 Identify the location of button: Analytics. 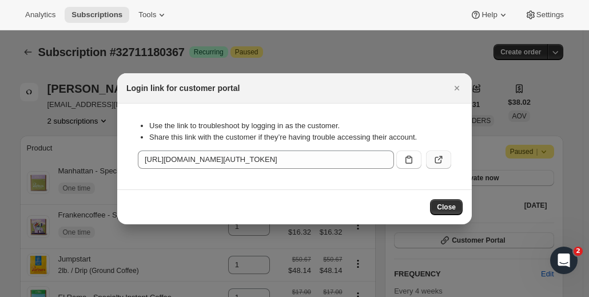
(40, 15).